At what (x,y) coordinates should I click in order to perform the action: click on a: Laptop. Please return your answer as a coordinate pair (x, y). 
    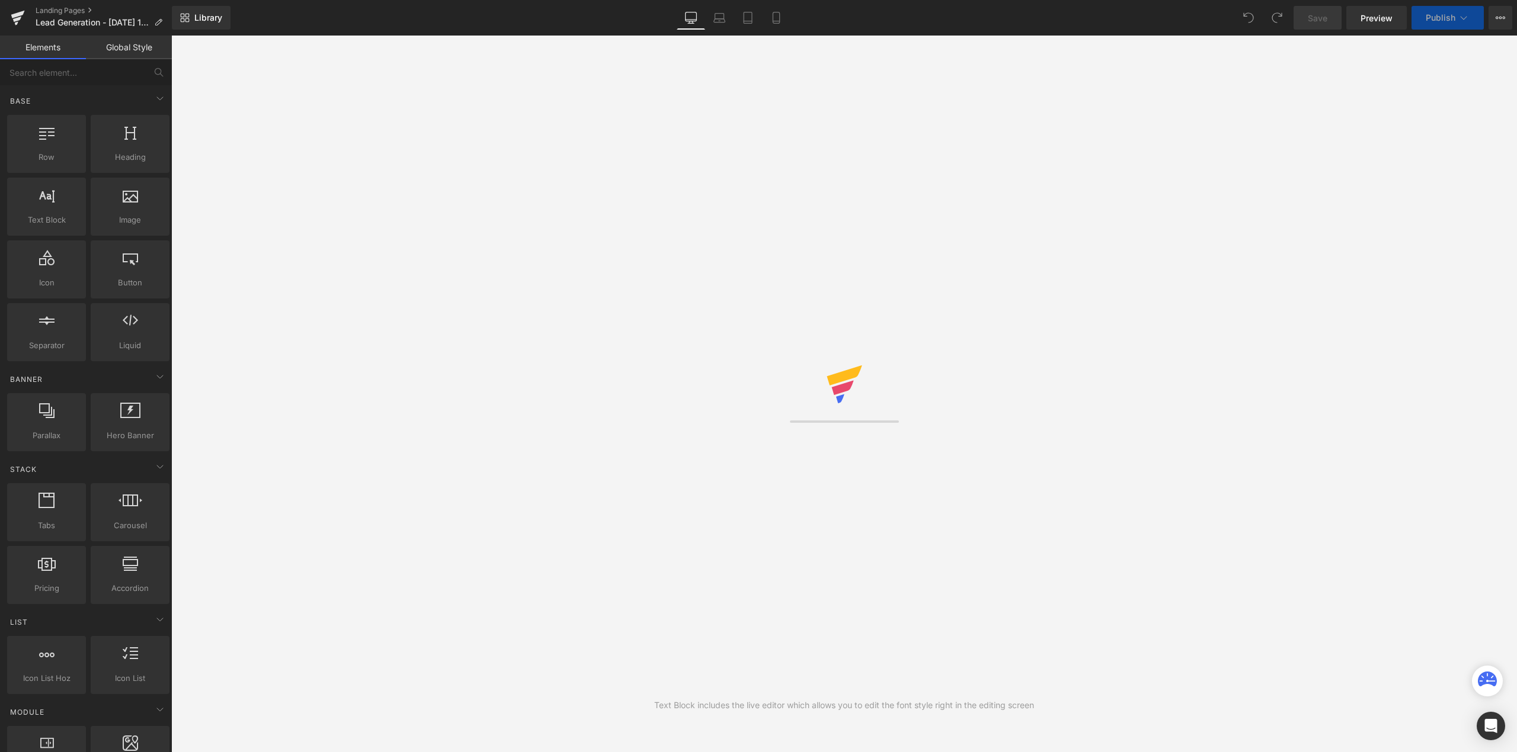
    Looking at the image, I should click on (719, 18).